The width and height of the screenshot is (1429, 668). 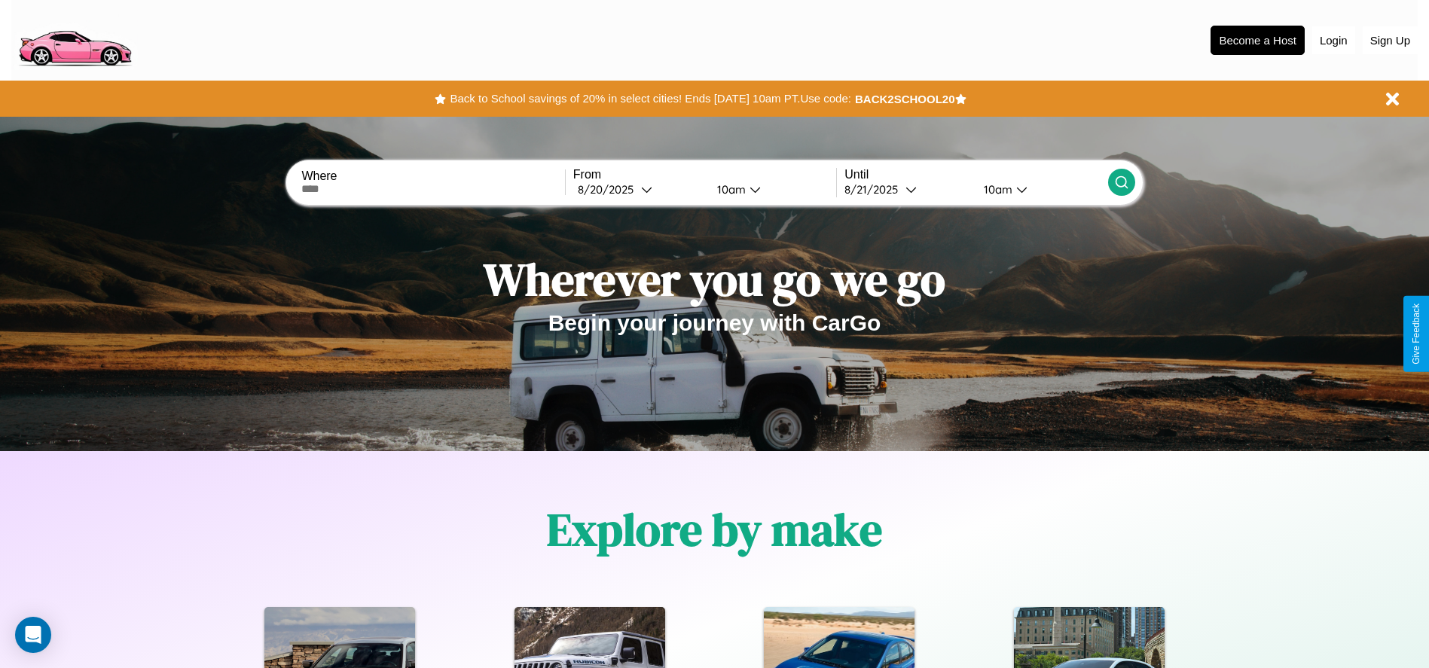 I want to click on div: Give Feedback, so click(x=1416, y=334).